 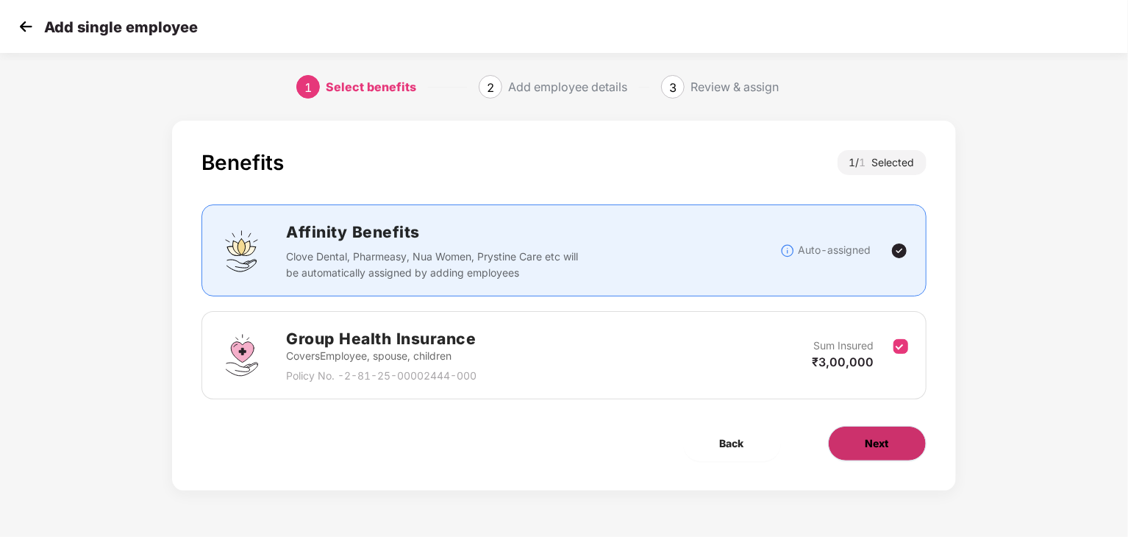 What do you see at coordinates (882, 163) in the screenshot?
I see `div: 1 / Selected` at bounding box center [882, 163].